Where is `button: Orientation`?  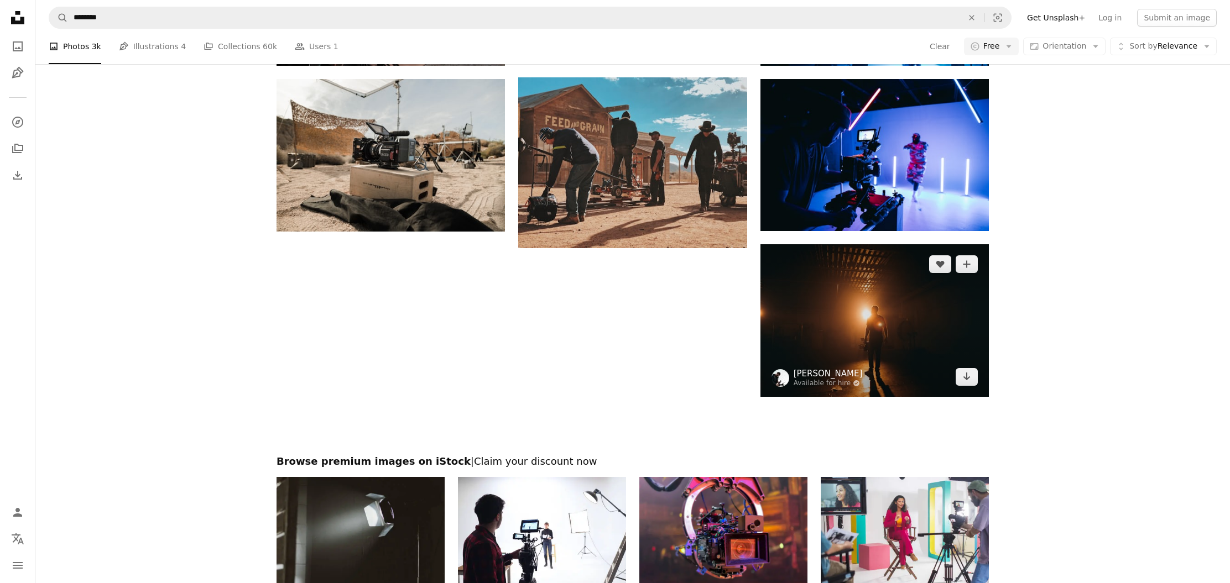
button: Orientation is located at coordinates (1064, 46).